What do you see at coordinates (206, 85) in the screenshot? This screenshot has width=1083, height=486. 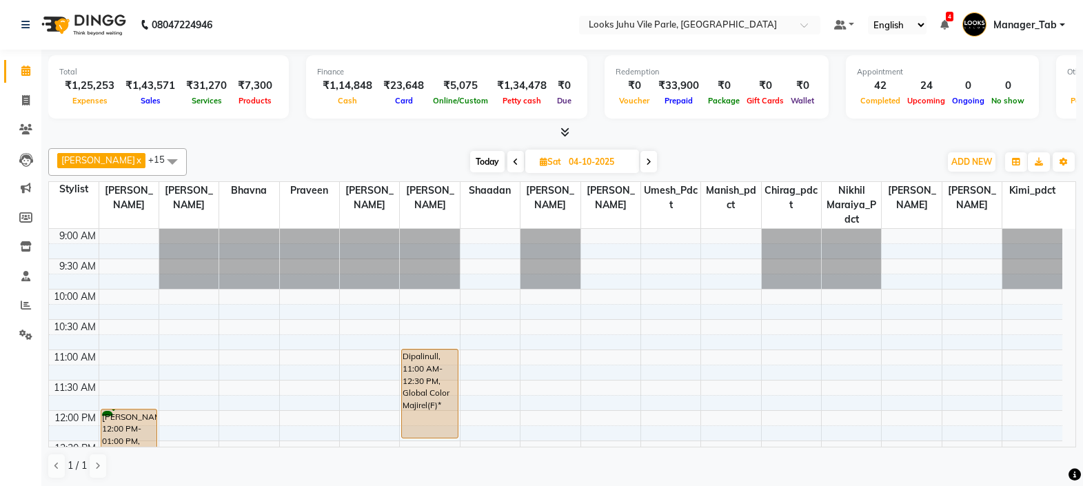 I see `div: ₹31,270` at bounding box center [206, 85].